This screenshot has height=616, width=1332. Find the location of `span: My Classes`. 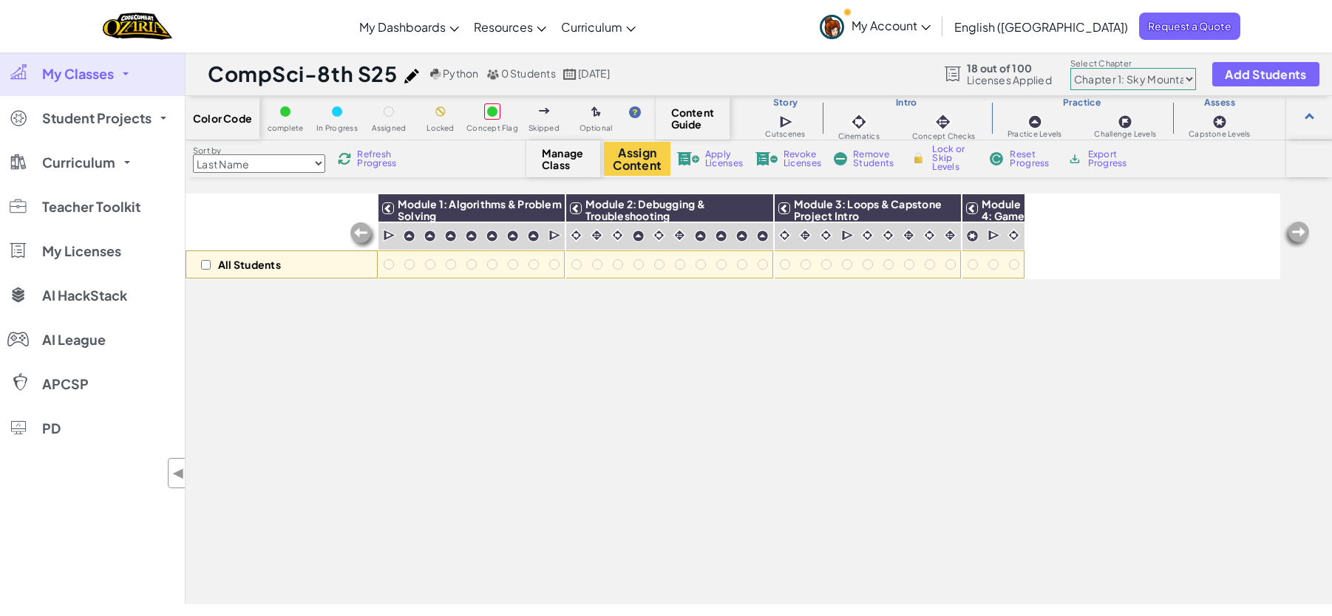

span: My Classes is located at coordinates (78, 74).